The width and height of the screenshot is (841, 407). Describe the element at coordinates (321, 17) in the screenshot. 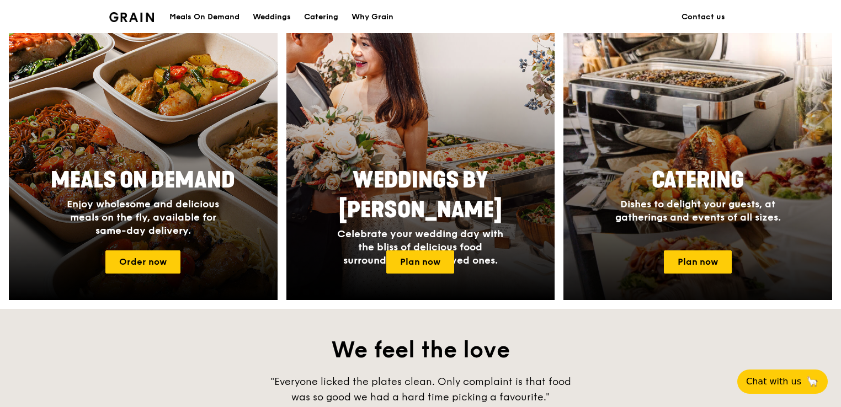

I see `div: Catering` at that location.